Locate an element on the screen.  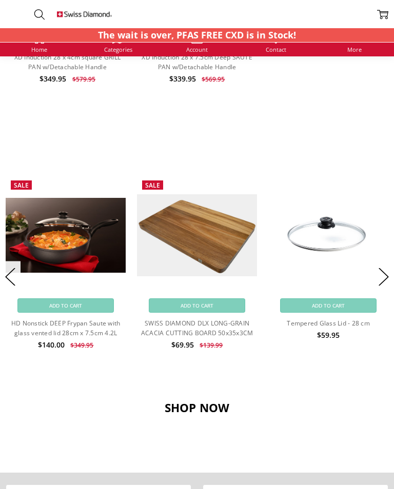
span: Contact is located at coordinates (276, 49).